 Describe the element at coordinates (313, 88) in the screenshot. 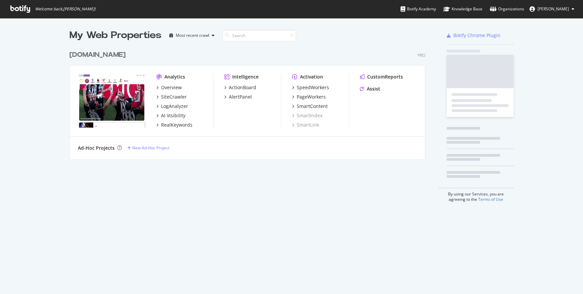

I see `div: SpeedWorkers` at that location.